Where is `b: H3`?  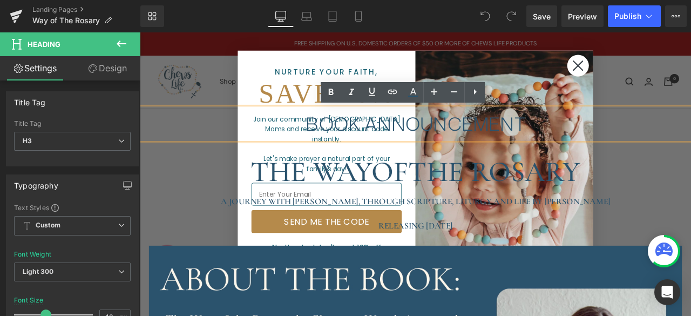 b: H3 is located at coordinates (27, 140).